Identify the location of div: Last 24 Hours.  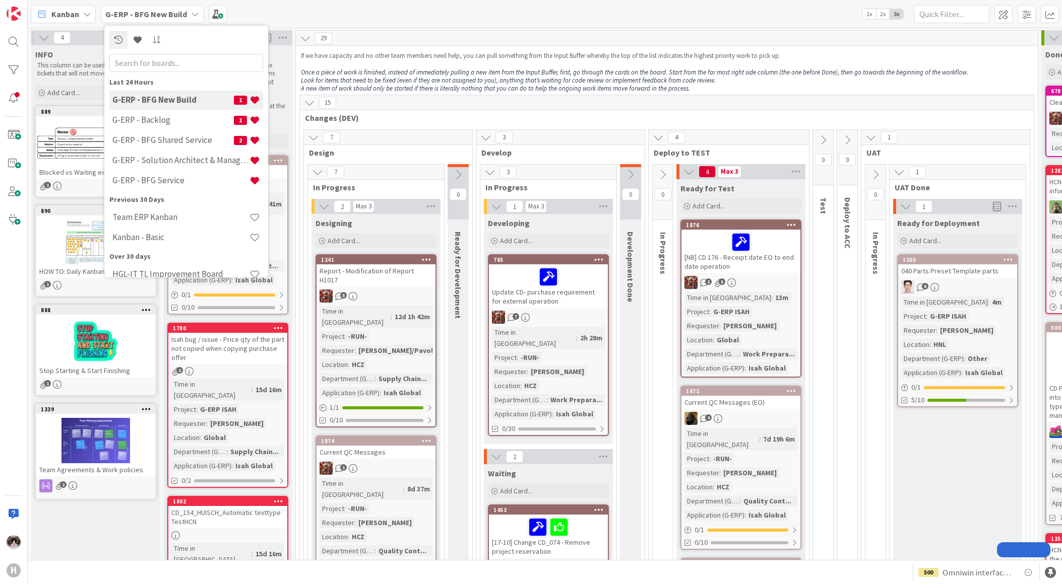
(186, 82).